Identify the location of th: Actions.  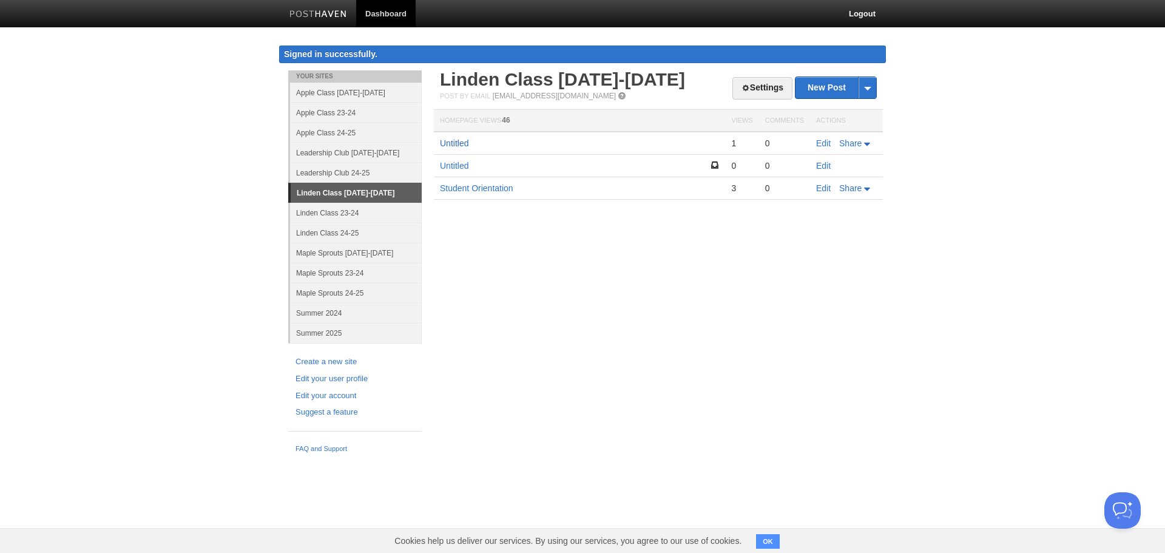
(847, 121).